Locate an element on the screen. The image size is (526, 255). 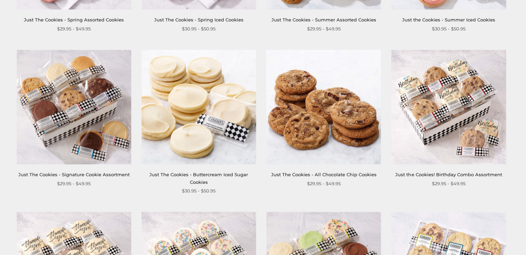
img: Just The Cookies - All Chocolate Chip Cookies is located at coordinates (324, 107).